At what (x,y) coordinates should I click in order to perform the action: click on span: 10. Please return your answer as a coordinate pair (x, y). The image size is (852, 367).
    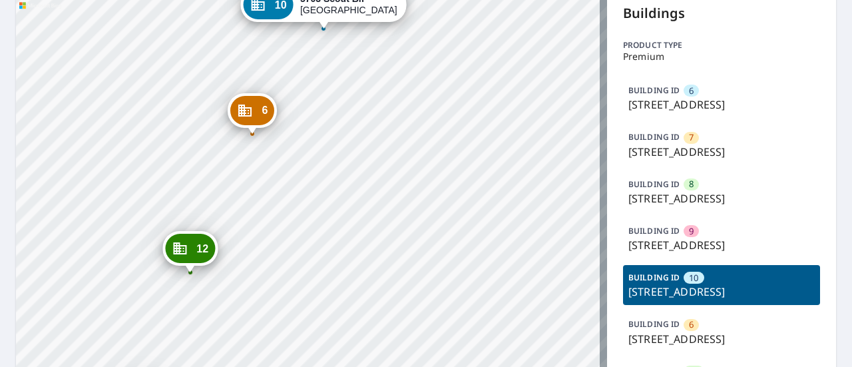
    Looking at the image, I should click on (694, 278).